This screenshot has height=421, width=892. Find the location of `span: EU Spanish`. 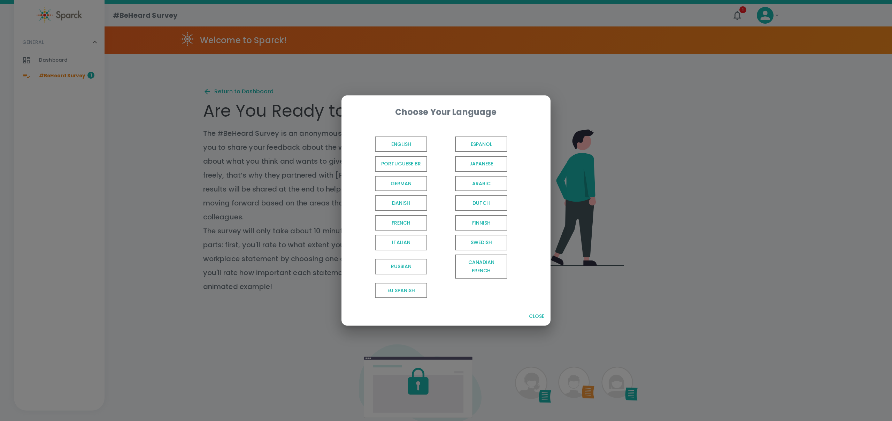

span: EU Spanish is located at coordinates (401, 291).